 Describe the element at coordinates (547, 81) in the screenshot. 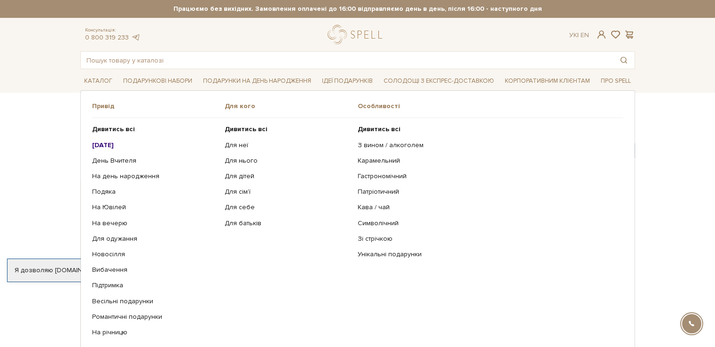

I see `a: Корпоративним клієнтам` at that location.